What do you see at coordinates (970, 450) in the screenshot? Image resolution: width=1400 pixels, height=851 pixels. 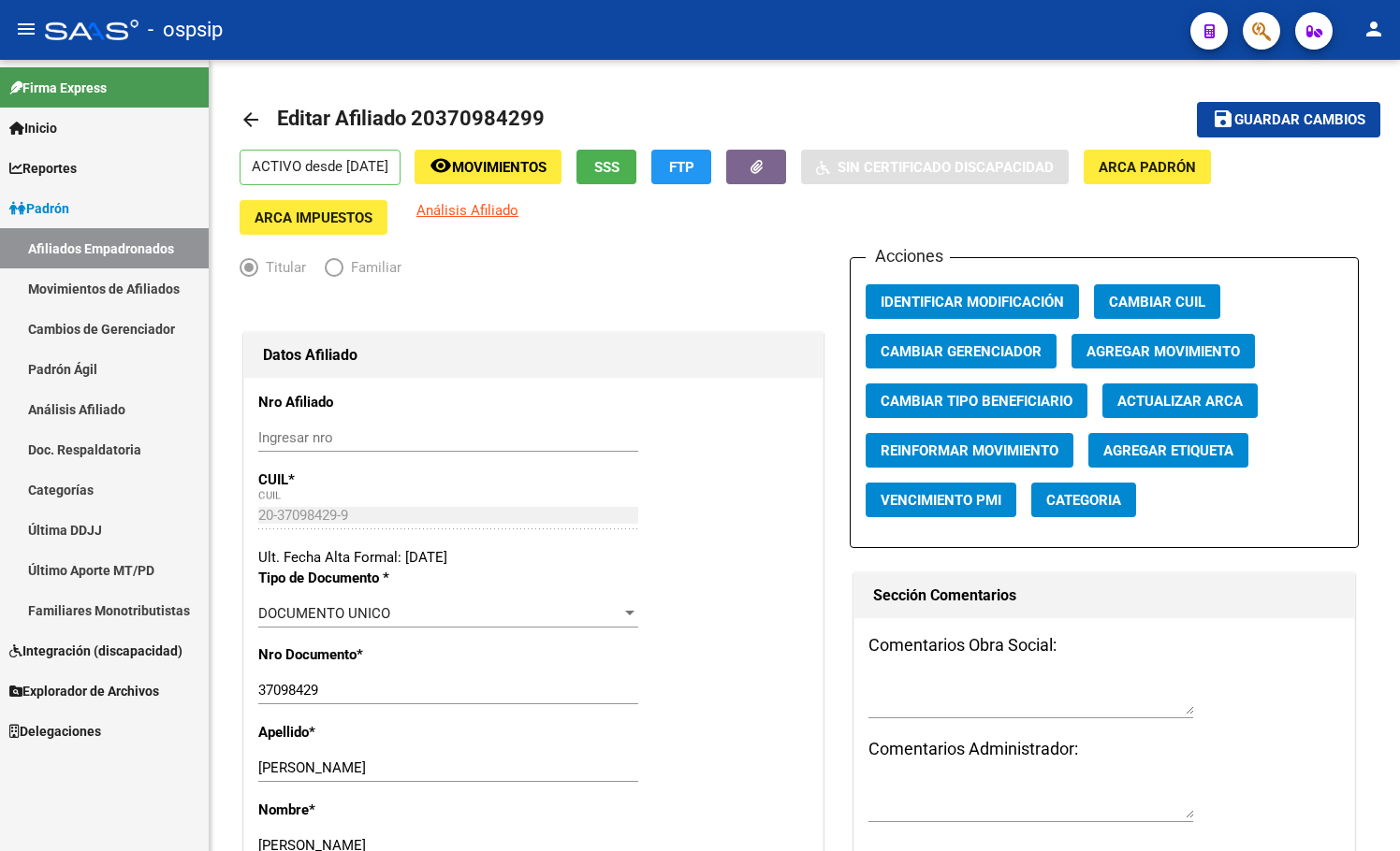 I see `span: Reinformar Movimiento` at bounding box center [970, 450].